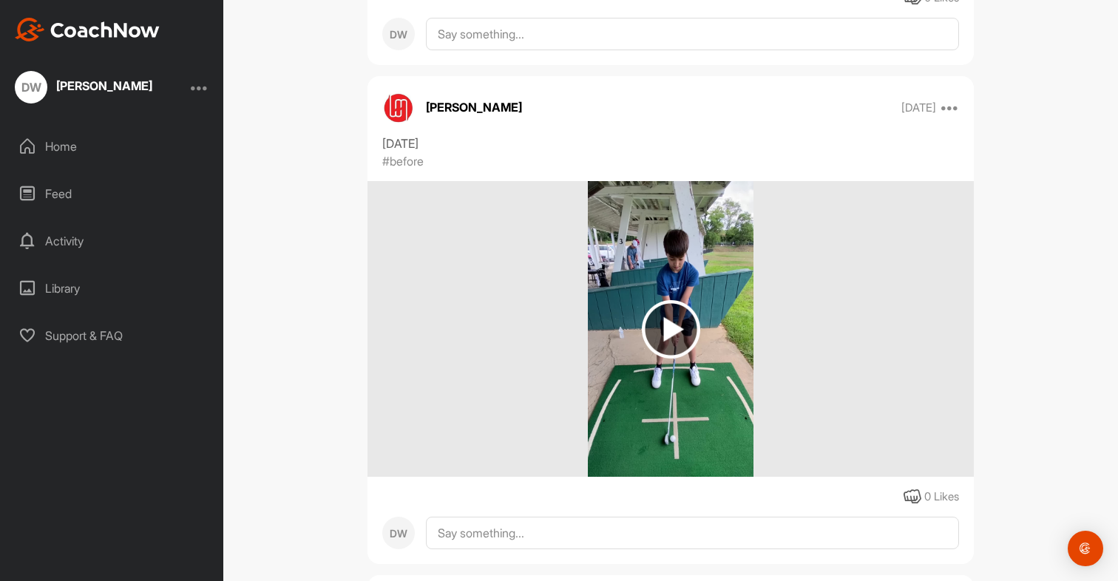 This screenshot has width=1118, height=581. Describe the element at coordinates (1086, 549) in the screenshot. I see `div: Open Intercom Messenger` at that location.